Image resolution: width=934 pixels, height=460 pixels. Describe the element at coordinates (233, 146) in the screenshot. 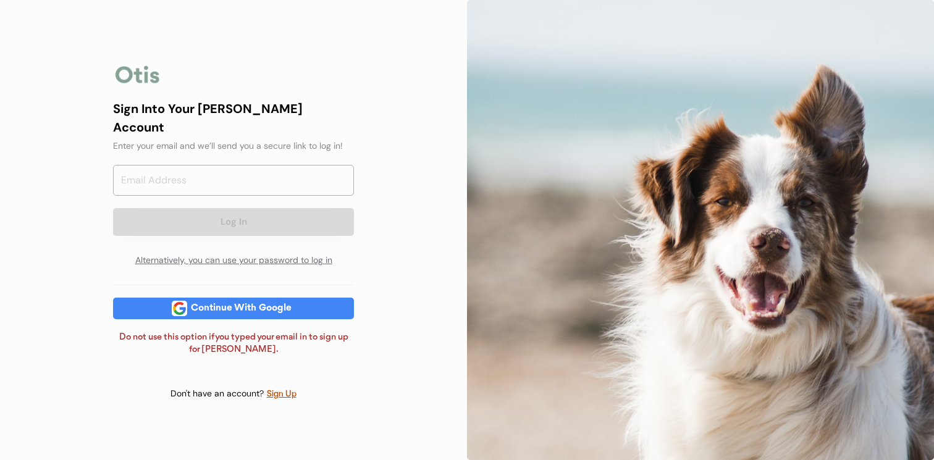

I see `div: Enter your email and we’ll send you a secure link to log in!` at that location.